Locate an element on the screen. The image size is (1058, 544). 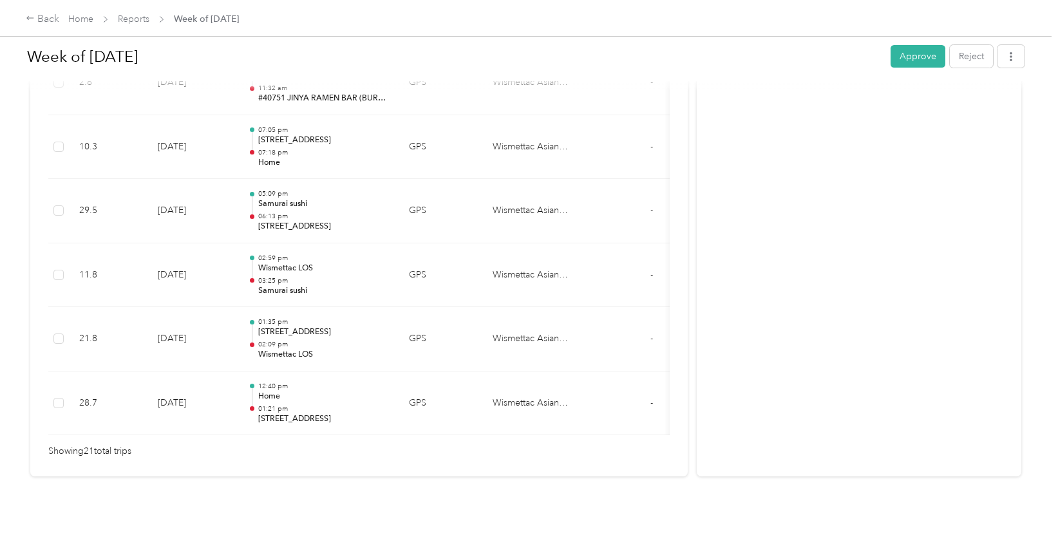
p: 06:13 pm is located at coordinates (323, 216).